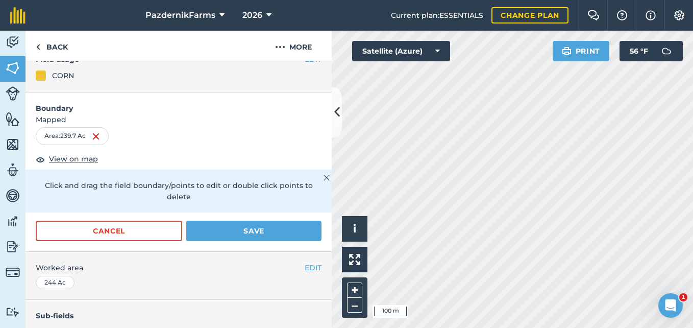 This screenshot has height=328, width=693. What do you see at coordinates (18, 15) in the screenshot?
I see `img: fieldmargin Logo` at bounding box center [18, 15].